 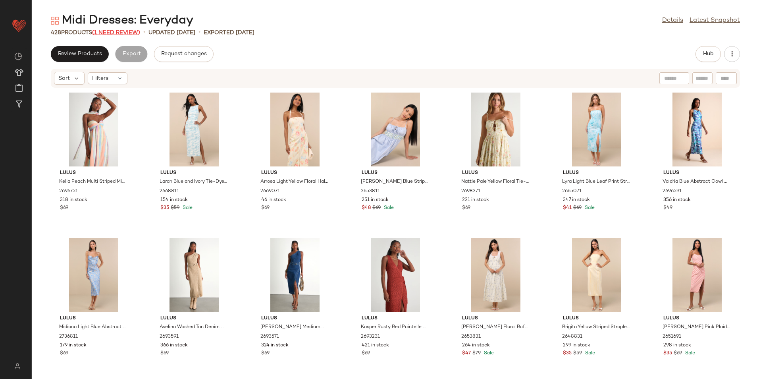 What do you see at coordinates (169, 191) in the screenshot?
I see `span: 2668811` at bounding box center [169, 191].